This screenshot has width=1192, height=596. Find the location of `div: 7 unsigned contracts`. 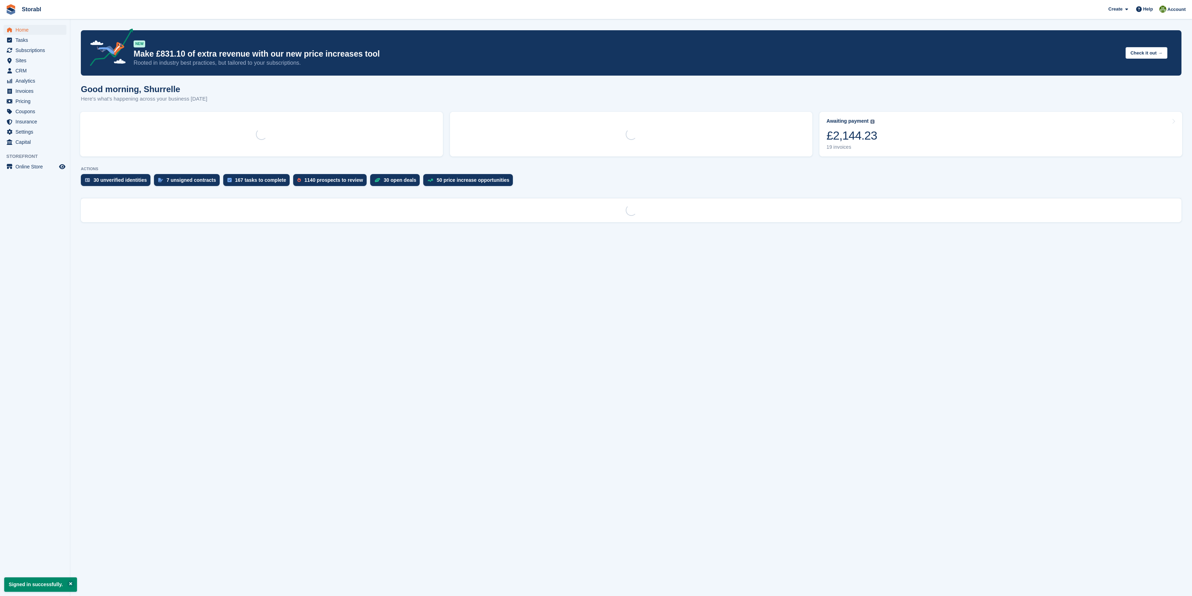

div: 7 unsigned contracts is located at coordinates (191, 180).